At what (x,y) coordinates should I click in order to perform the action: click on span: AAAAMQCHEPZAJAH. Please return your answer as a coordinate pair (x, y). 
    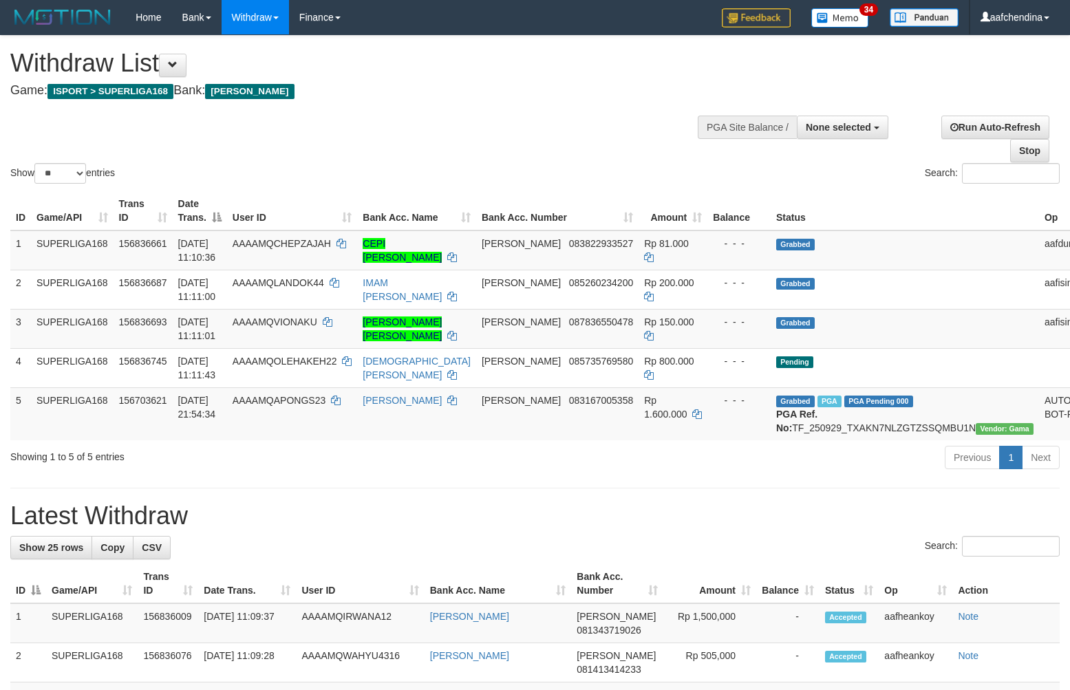
    Looking at the image, I should click on (281, 244).